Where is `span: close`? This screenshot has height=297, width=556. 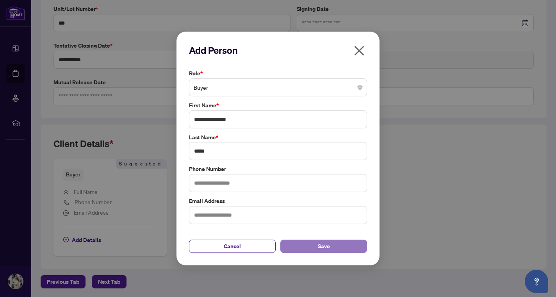
span: close is located at coordinates (359, 51).